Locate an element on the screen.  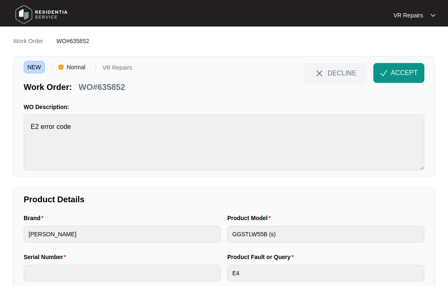
p: Product Details is located at coordinates (224, 199).